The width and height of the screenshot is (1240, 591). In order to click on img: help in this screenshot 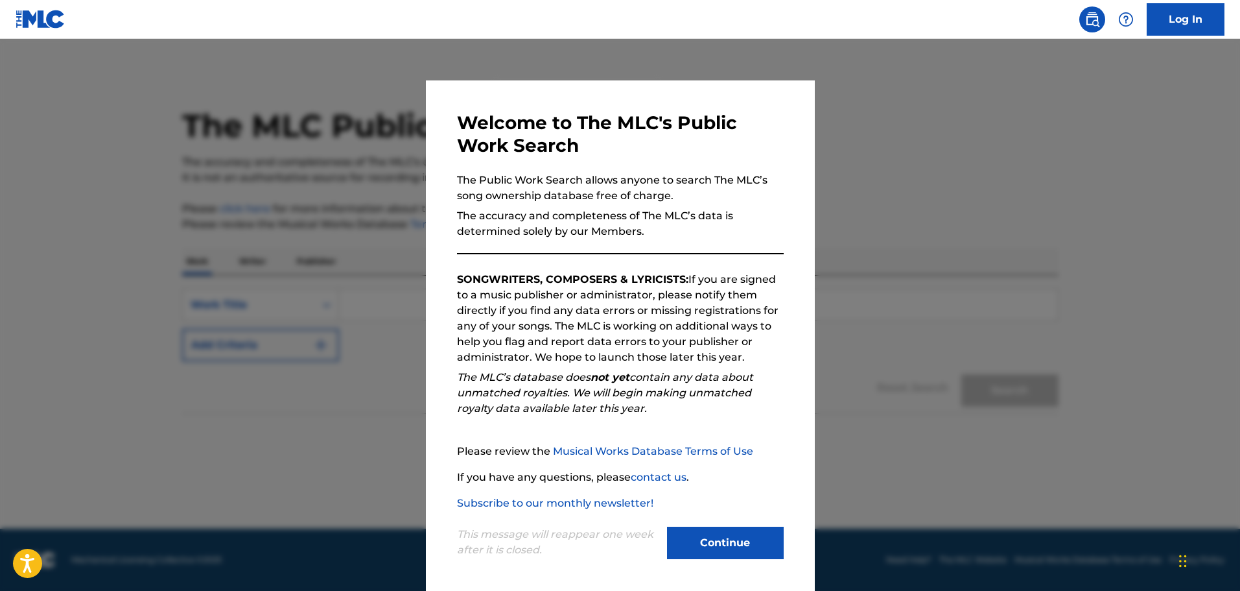, I will do `click(1126, 19)`.